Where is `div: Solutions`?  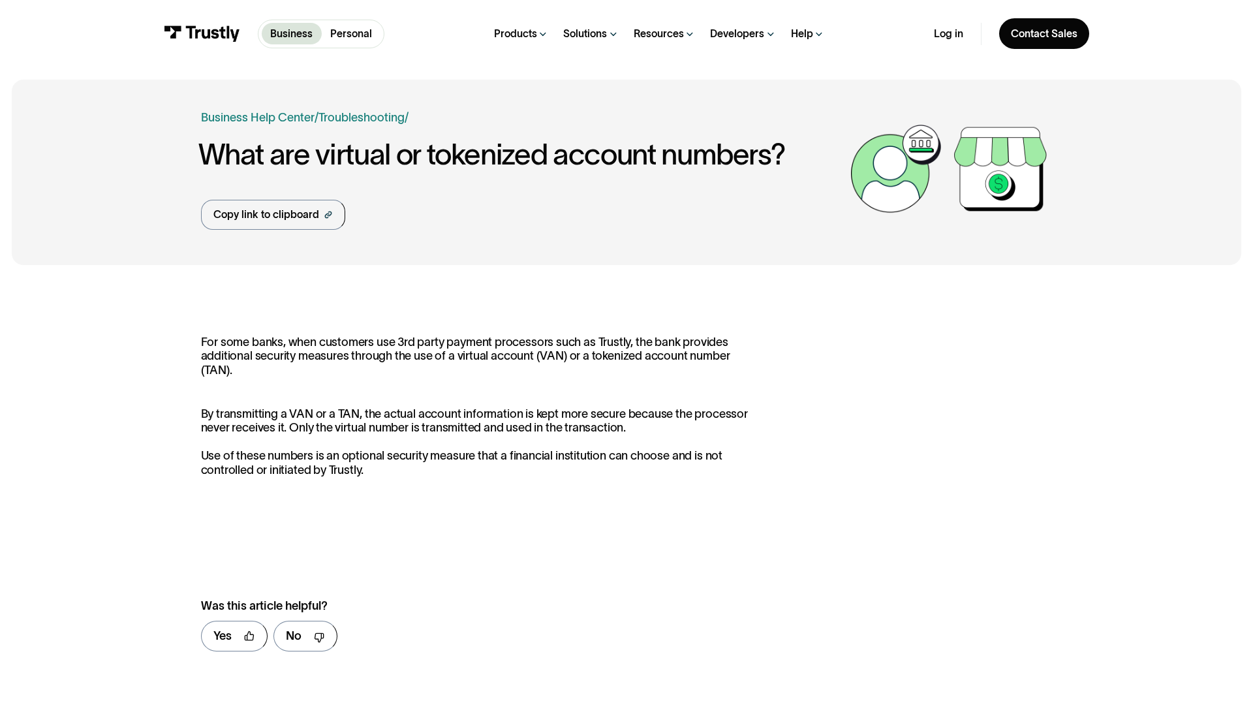 div: Solutions is located at coordinates (585, 34).